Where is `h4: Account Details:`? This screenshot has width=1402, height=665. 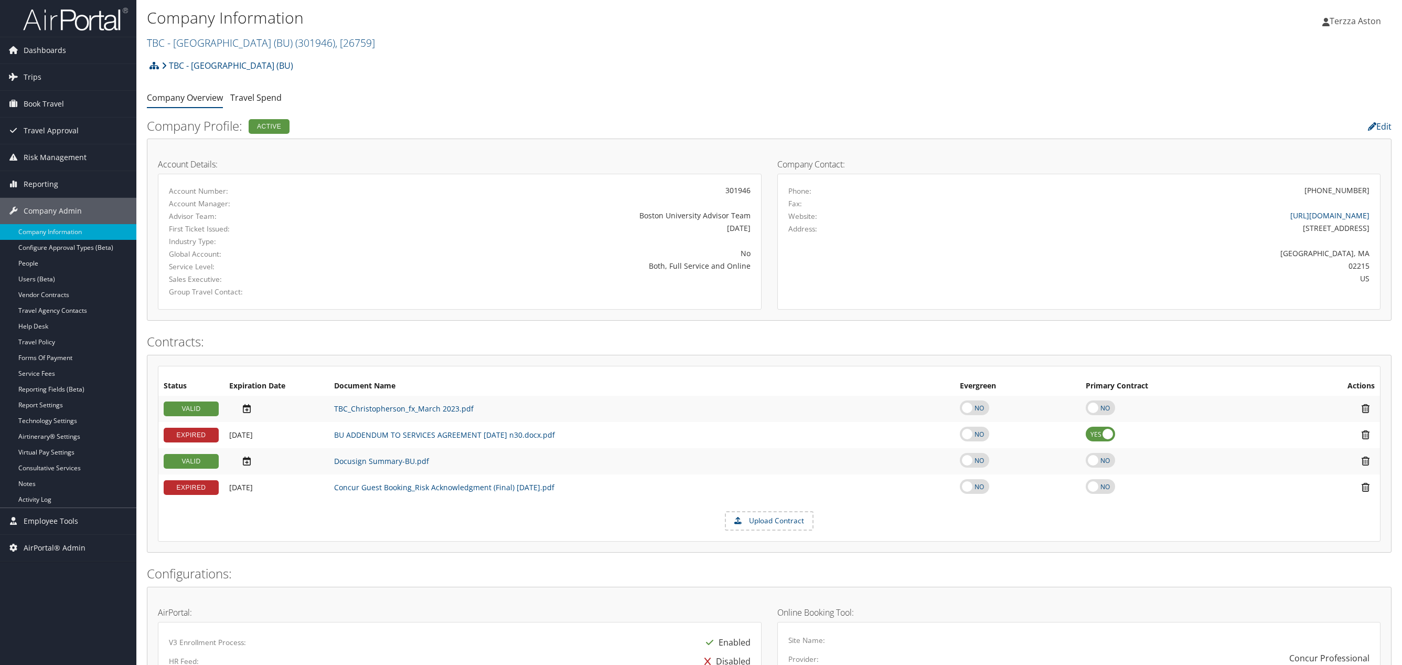 h4: Account Details: is located at coordinates (459, 164).